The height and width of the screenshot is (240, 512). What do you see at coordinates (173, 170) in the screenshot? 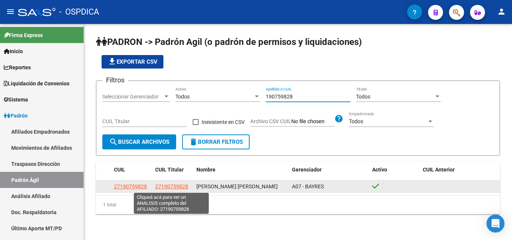
I see `datatable-header-cell: CUIL Titular` at bounding box center [173, 170].